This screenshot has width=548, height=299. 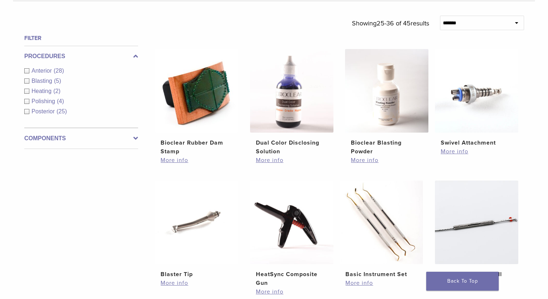 What do you see at coordinates (292, 234) in the screenshot?
I see `a: HeatSync Composite GunHeatSync Composite Gun` at bounding box center [292, 234].